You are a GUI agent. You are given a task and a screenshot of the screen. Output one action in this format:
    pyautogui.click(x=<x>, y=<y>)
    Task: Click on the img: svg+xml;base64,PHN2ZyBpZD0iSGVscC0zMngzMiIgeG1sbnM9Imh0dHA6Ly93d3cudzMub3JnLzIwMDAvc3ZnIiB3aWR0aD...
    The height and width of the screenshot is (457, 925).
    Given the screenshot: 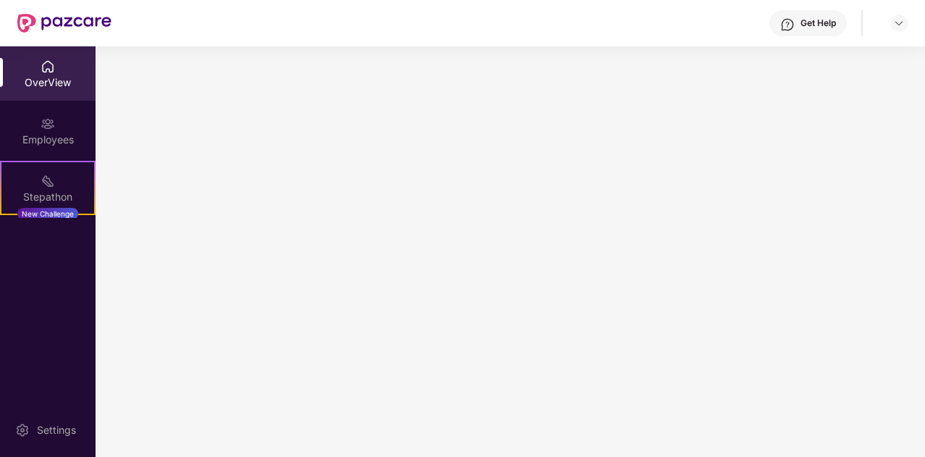 What is the action you would take?
    pyautogui.click(x=787, y=25)
    